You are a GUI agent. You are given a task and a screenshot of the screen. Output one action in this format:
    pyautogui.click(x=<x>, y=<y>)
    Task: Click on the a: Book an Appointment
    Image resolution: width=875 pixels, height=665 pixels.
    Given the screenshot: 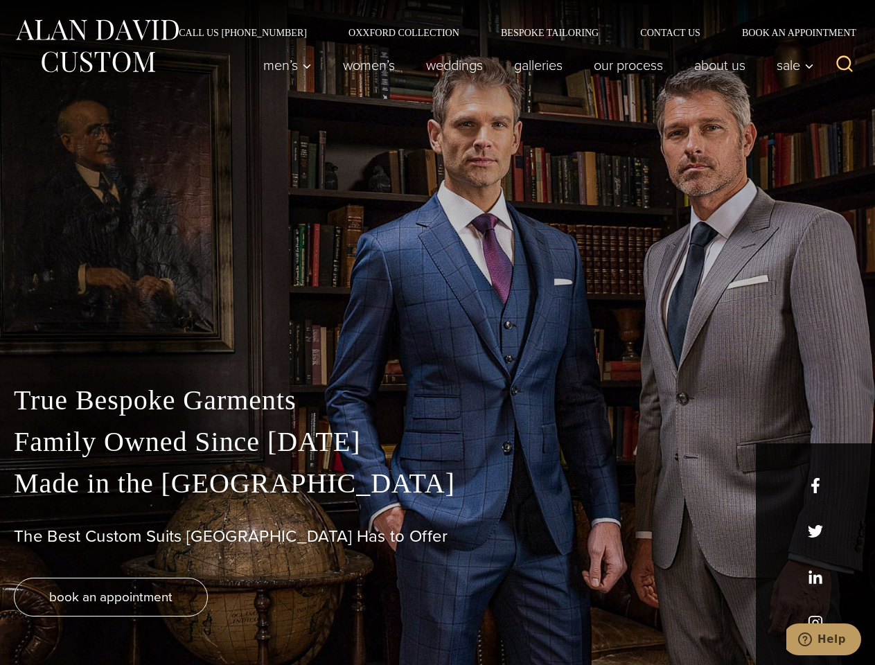 What is the action you would take?
    pyautogui.click(x=791, y=33)
    